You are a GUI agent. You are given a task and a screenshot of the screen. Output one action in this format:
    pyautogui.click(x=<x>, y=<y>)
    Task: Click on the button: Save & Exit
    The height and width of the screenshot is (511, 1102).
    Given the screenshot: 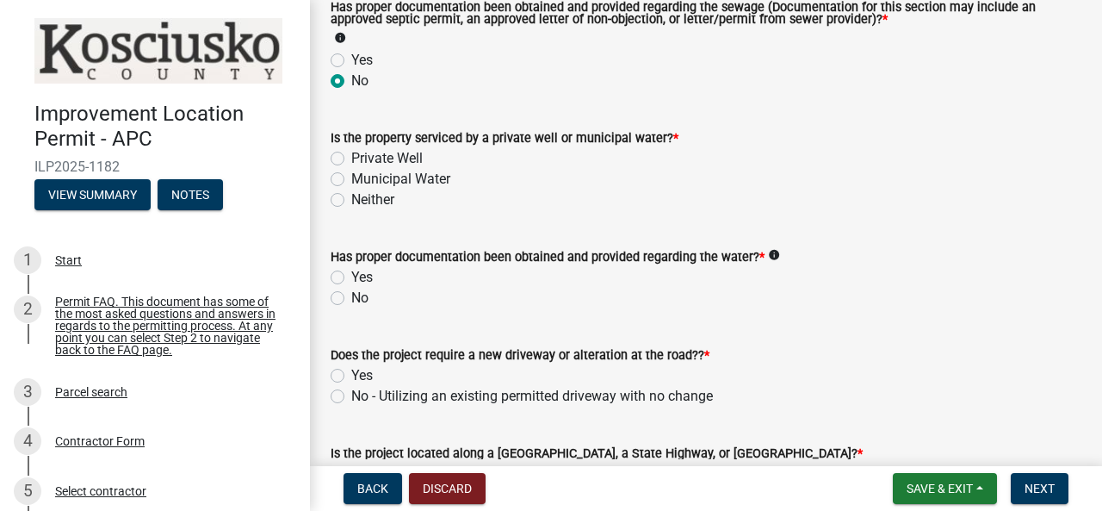 What is the action you would take?
    pyautogui.click(x=945, y=488)
    